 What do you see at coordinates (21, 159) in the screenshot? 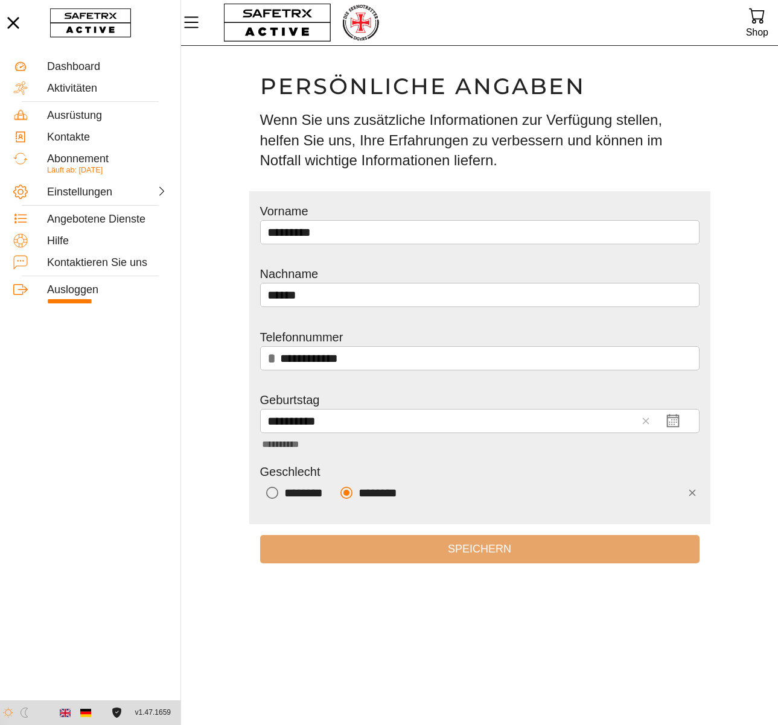
I see `img: Subscription.svg` at bounding box center [21, 159].